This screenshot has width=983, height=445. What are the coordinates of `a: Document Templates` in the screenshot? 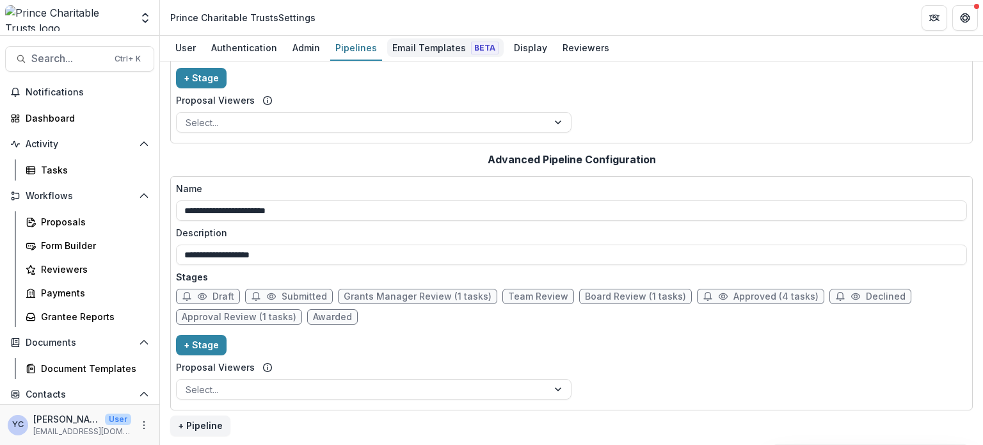 It's located at (87, 368).